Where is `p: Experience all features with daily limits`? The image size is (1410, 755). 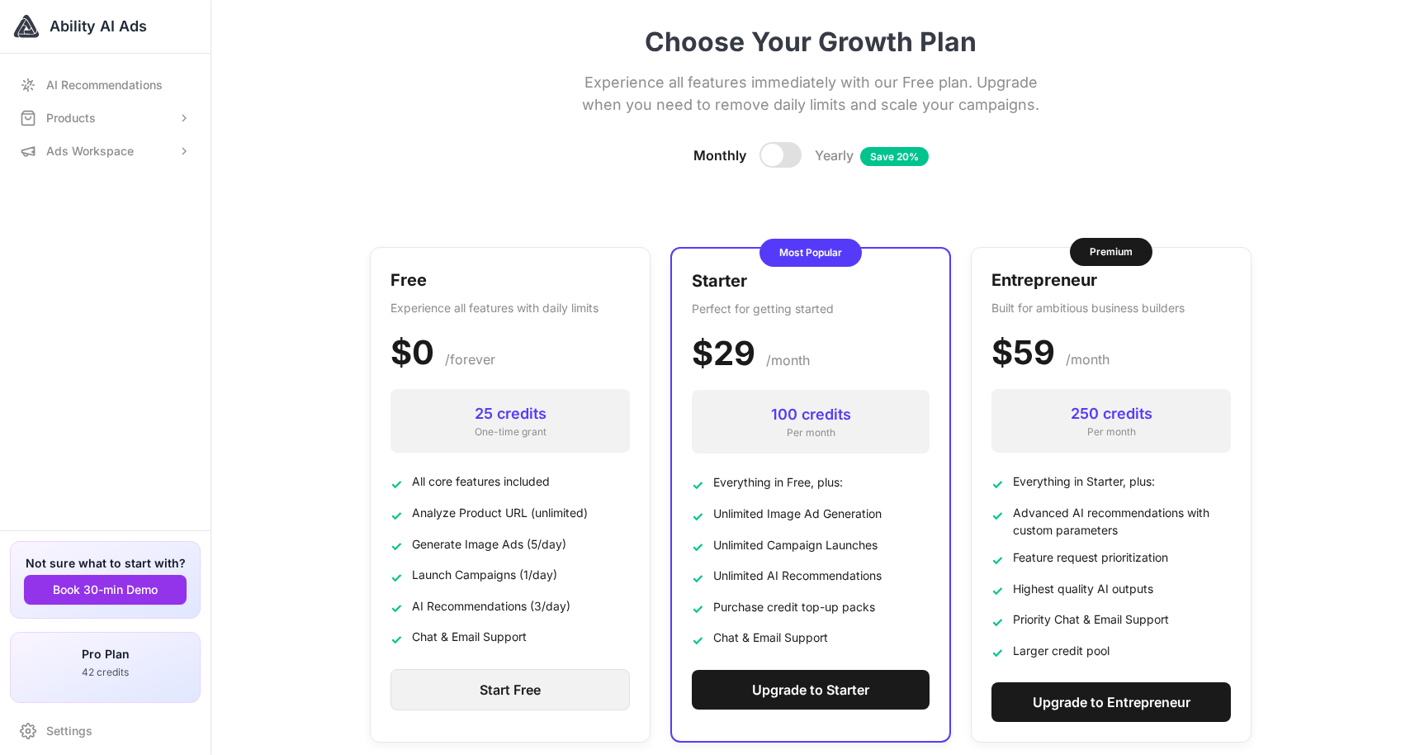 p: Experience all features with daily limits is located at coordinates (510, 307).